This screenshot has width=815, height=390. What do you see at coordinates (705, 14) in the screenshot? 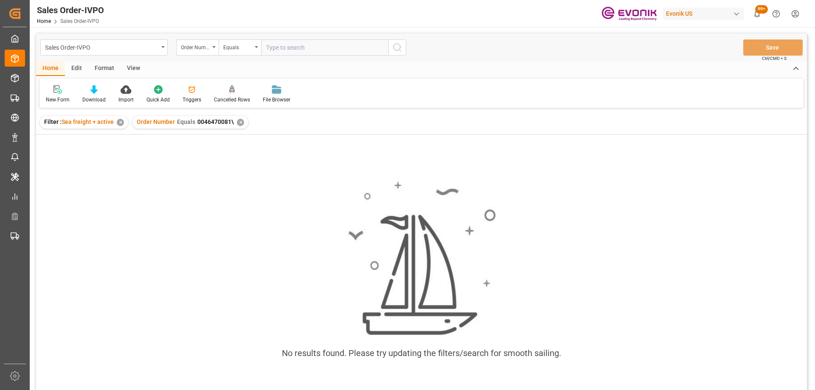
I see `button: Evonik US` at bounding box center [705, 14].